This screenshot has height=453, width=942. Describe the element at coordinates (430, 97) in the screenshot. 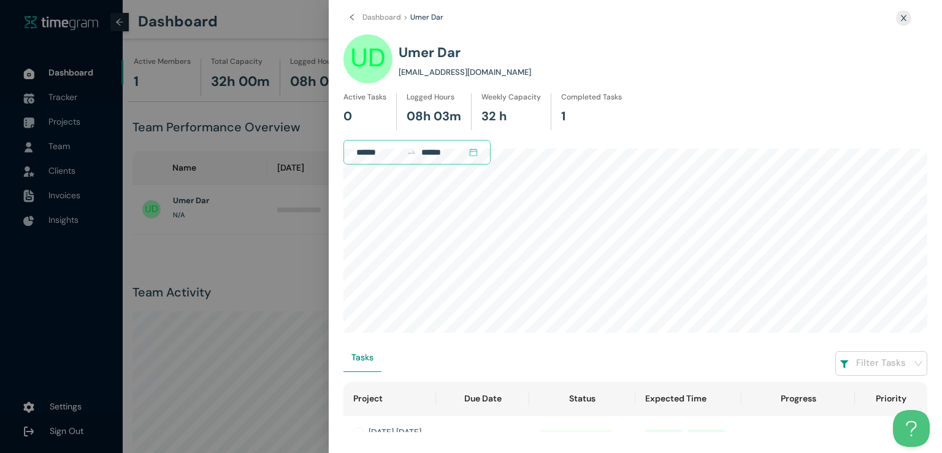

I see `h1: Logged Hours` at that location.